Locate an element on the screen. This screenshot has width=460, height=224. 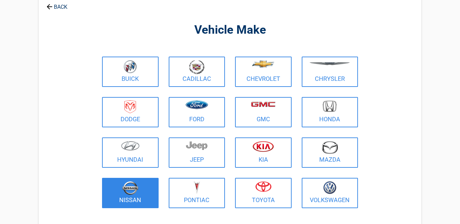
img: volkswagen is located at coordinates (330, 188).